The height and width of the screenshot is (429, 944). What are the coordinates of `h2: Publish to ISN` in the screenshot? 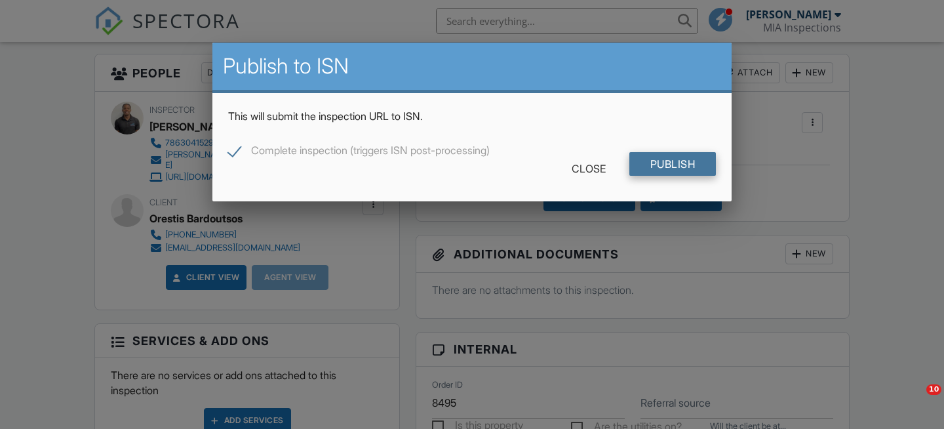 It's located at (472, 66).